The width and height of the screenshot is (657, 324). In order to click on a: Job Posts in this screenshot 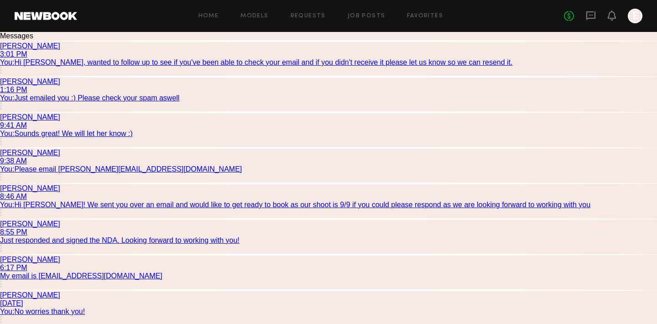, I will do `click(366, 16)`.